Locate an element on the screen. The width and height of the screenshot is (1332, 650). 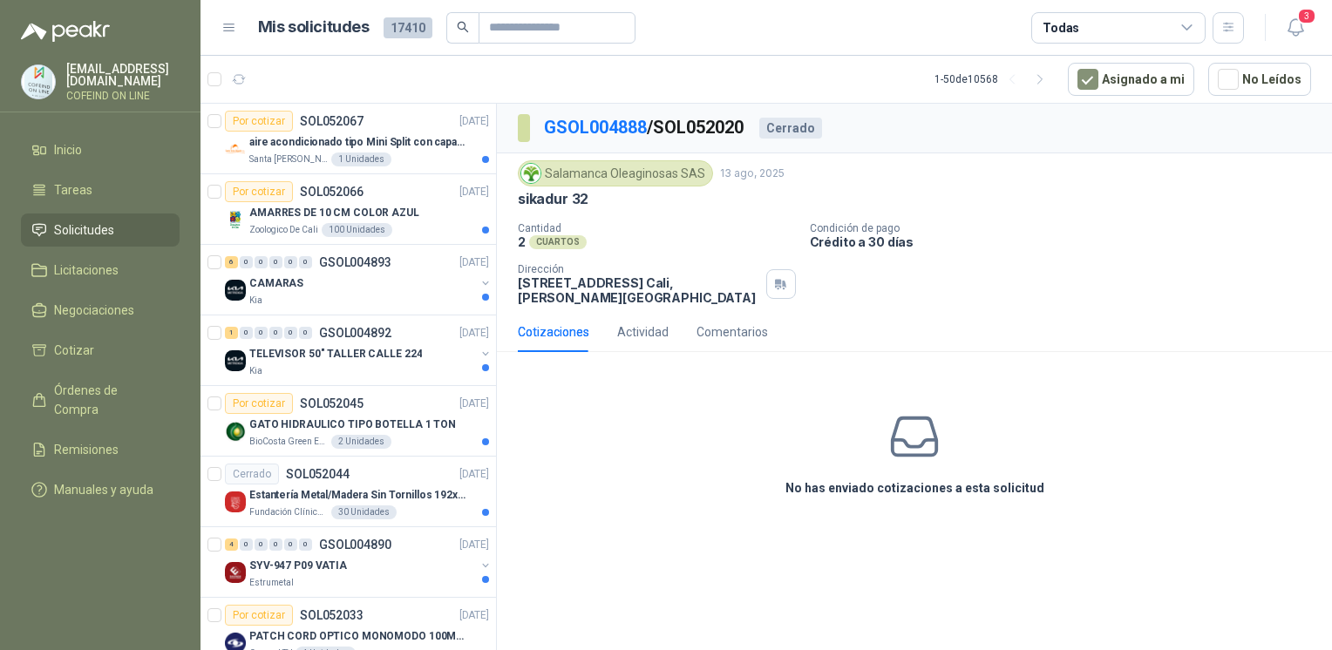
p: COFEIND ON LINE is located at coordinates (123, 96).